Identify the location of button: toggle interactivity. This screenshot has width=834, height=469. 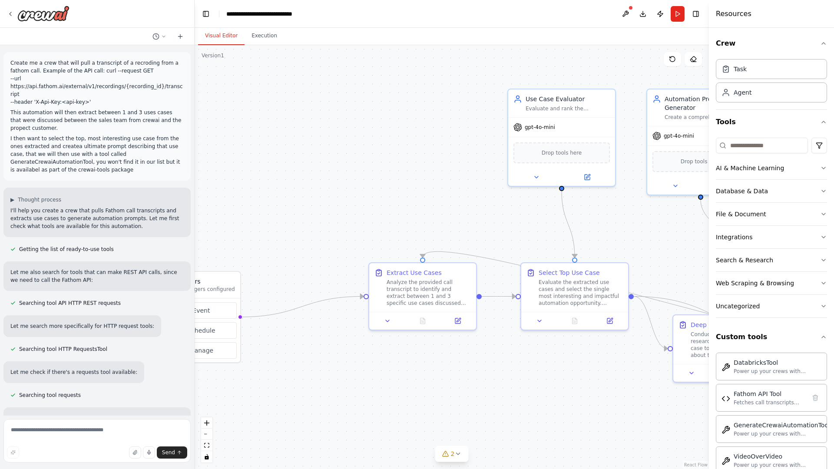
(207, 457).